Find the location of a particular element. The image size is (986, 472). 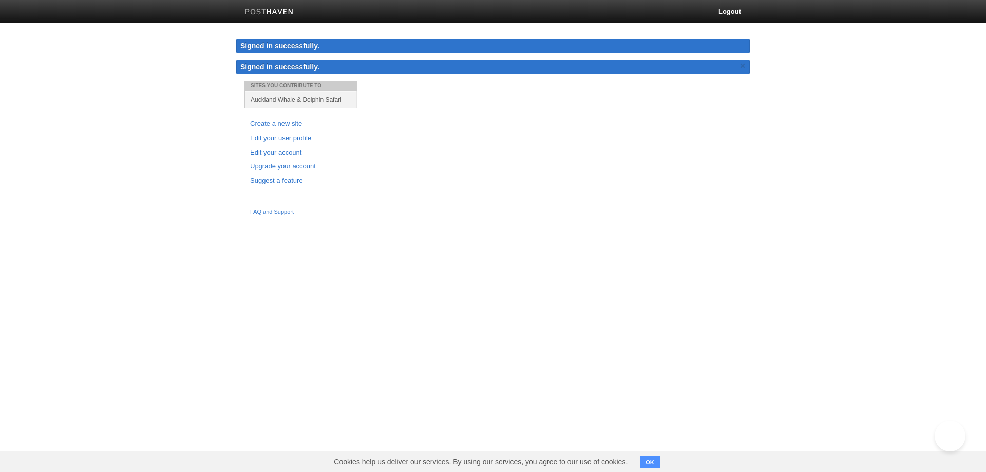

button: OK is located at coordinates (650, 462).